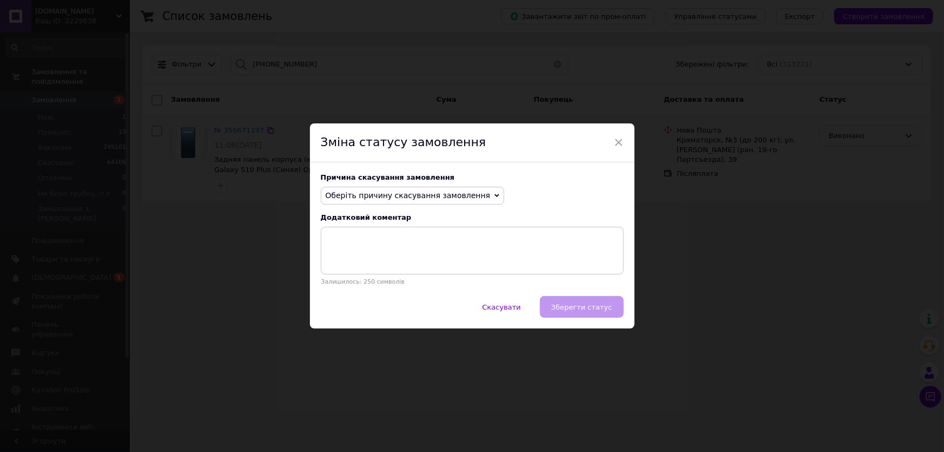 The image size is (944, 452). Describe the element at coordinates (472, 177) in the screenshot. I see `div: Причина скасування замовлення` at that location.